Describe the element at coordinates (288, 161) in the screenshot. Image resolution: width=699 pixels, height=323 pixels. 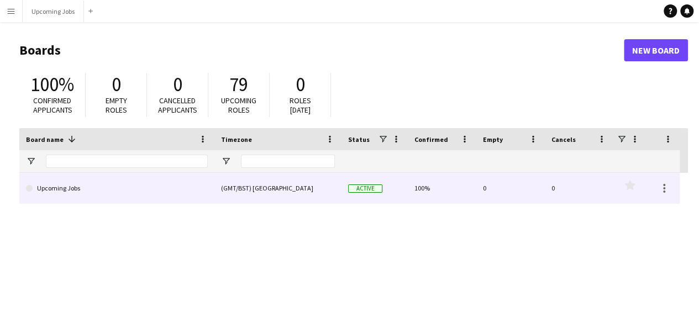
I see `input: Timezone Filter Input` at that location.